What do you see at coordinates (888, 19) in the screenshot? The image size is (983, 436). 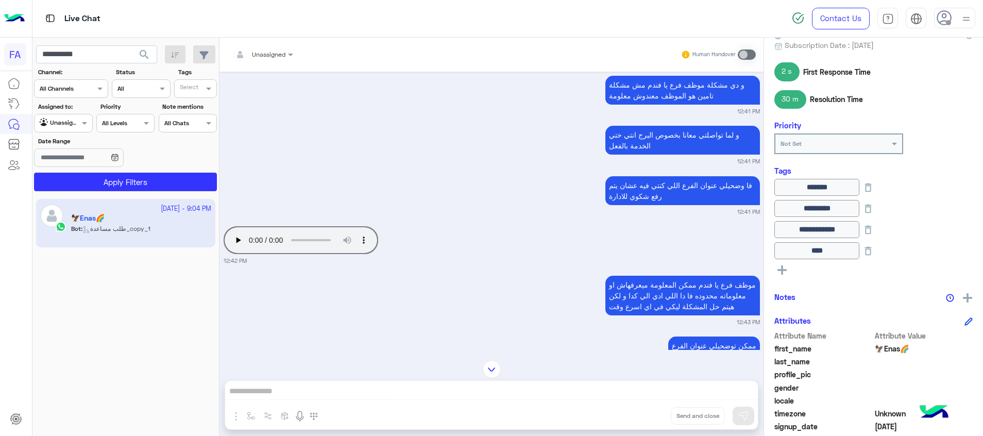 I see `a: tab` at bounding box center [888, 19].